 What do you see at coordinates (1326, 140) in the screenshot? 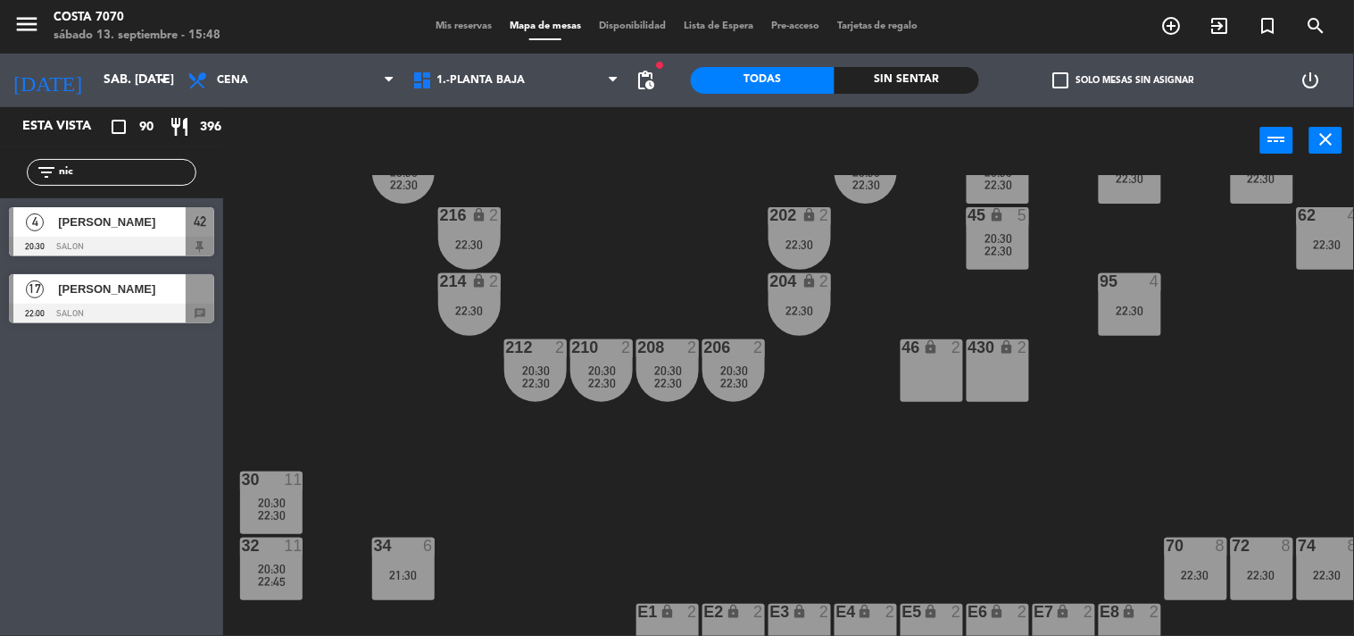
I see `button: close` at bounding box center [1326, 140].